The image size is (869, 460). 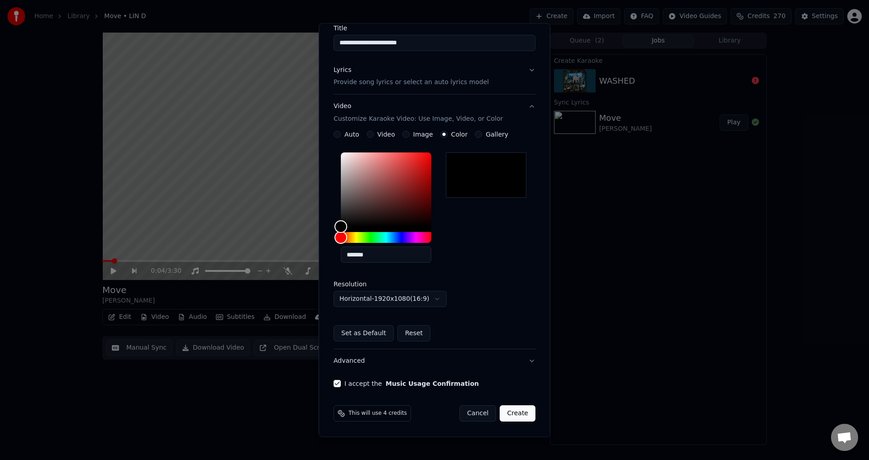 I want to click on label: Resolution, so click(x=379, y=285).